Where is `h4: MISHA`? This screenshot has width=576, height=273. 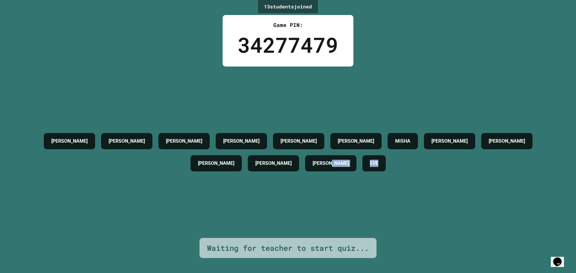 h4: MISHA is located at coordinates (403, 141).